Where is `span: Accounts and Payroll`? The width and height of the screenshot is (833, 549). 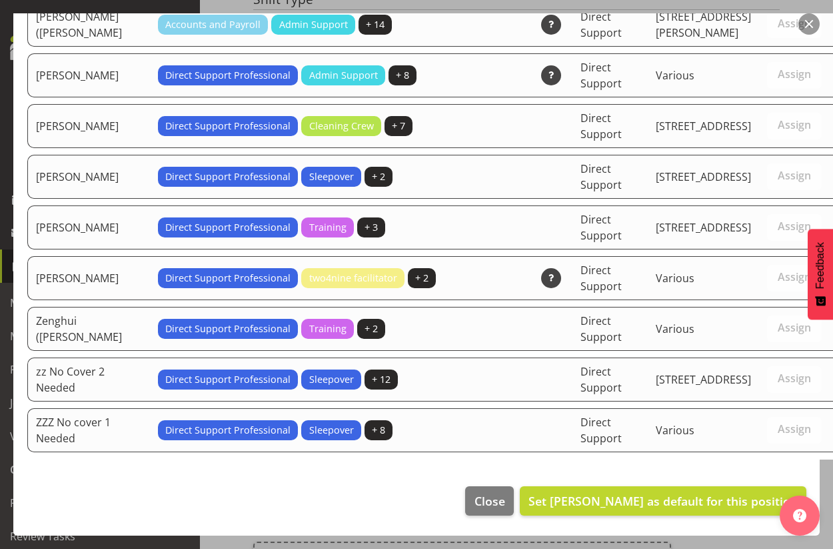
span: Accounts and Payroll is located at coordinates (213, 25).